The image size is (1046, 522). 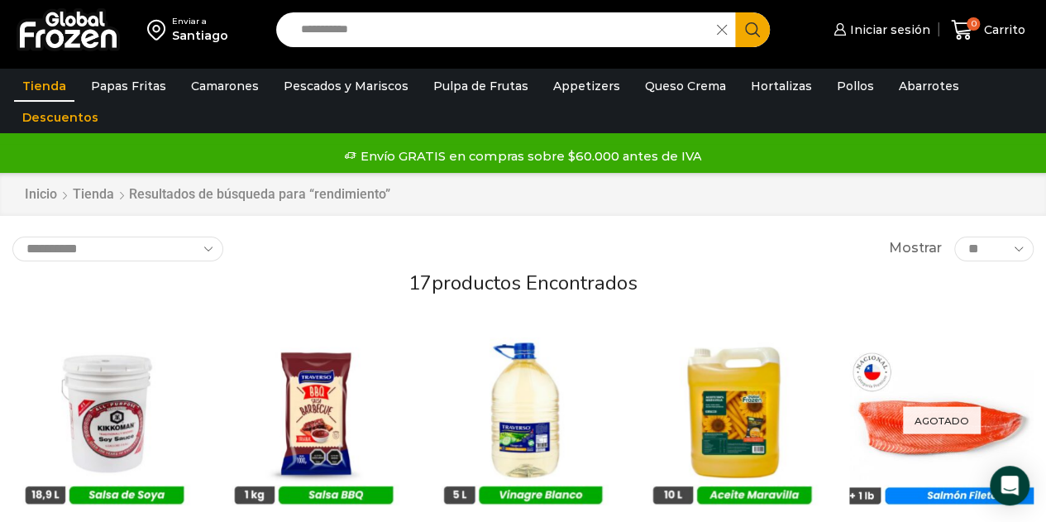 I want to click on span: Carrito, so click(x=1002, y=30).